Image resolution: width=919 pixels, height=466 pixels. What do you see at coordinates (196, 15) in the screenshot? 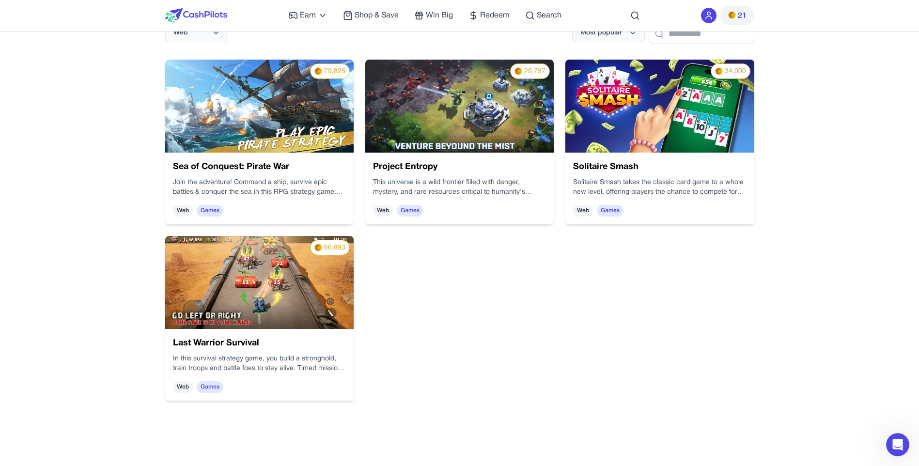
I see `img: CashPilots Logo` at bounding box center [196, 15].